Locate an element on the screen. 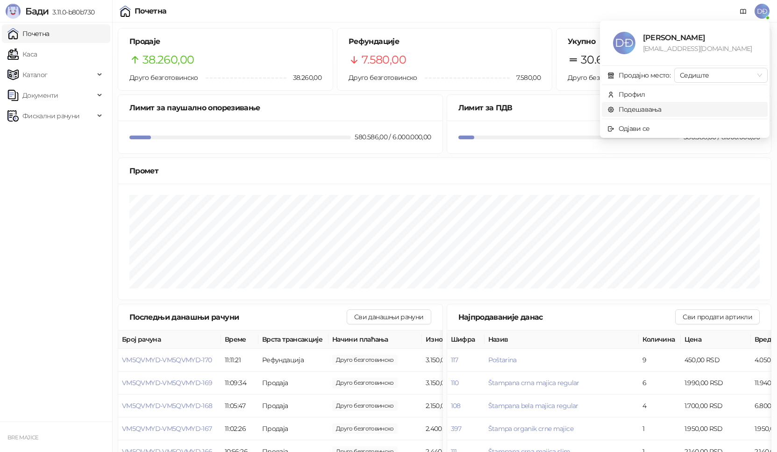  span: Štampa organik crne majice is located at coordinates (531, 428).